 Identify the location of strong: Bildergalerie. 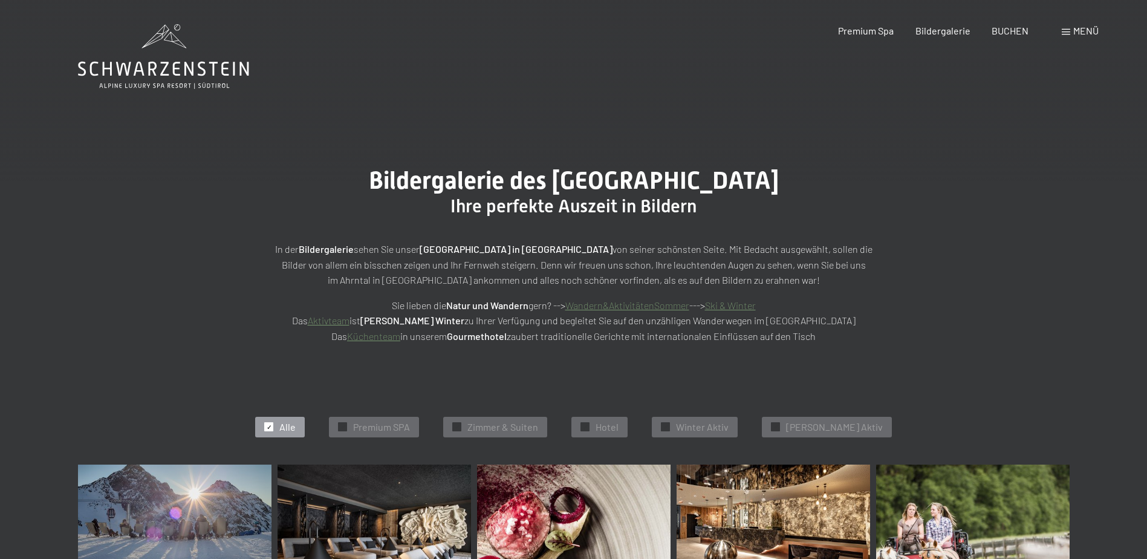
(326, 249).